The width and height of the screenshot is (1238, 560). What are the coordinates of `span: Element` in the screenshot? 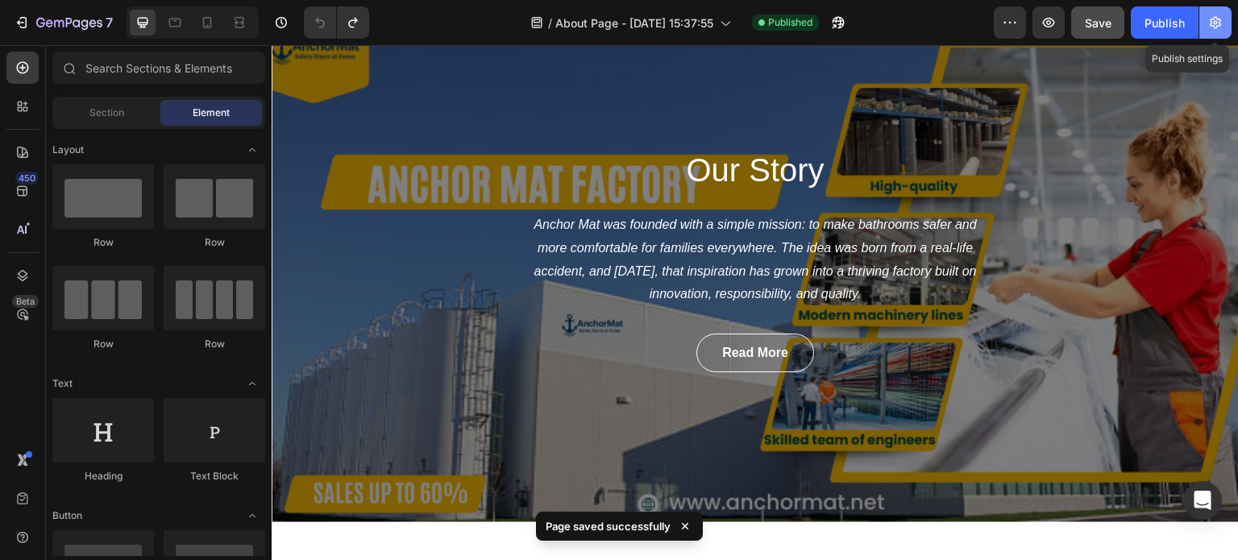 It's located at (211, 113).